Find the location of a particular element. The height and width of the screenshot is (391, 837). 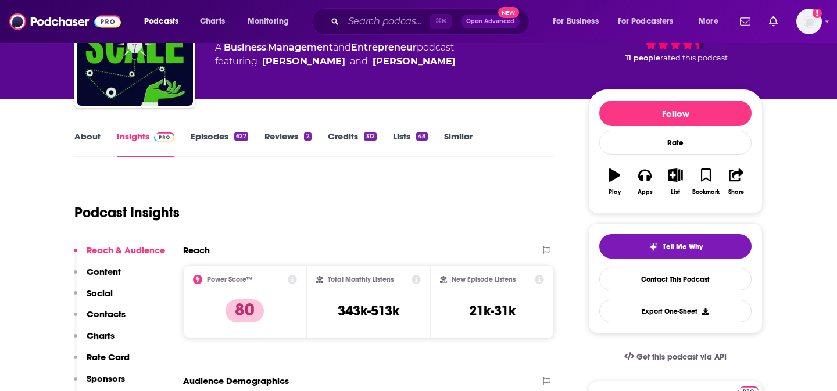

span: For Business is located at coordinates (575, 21).